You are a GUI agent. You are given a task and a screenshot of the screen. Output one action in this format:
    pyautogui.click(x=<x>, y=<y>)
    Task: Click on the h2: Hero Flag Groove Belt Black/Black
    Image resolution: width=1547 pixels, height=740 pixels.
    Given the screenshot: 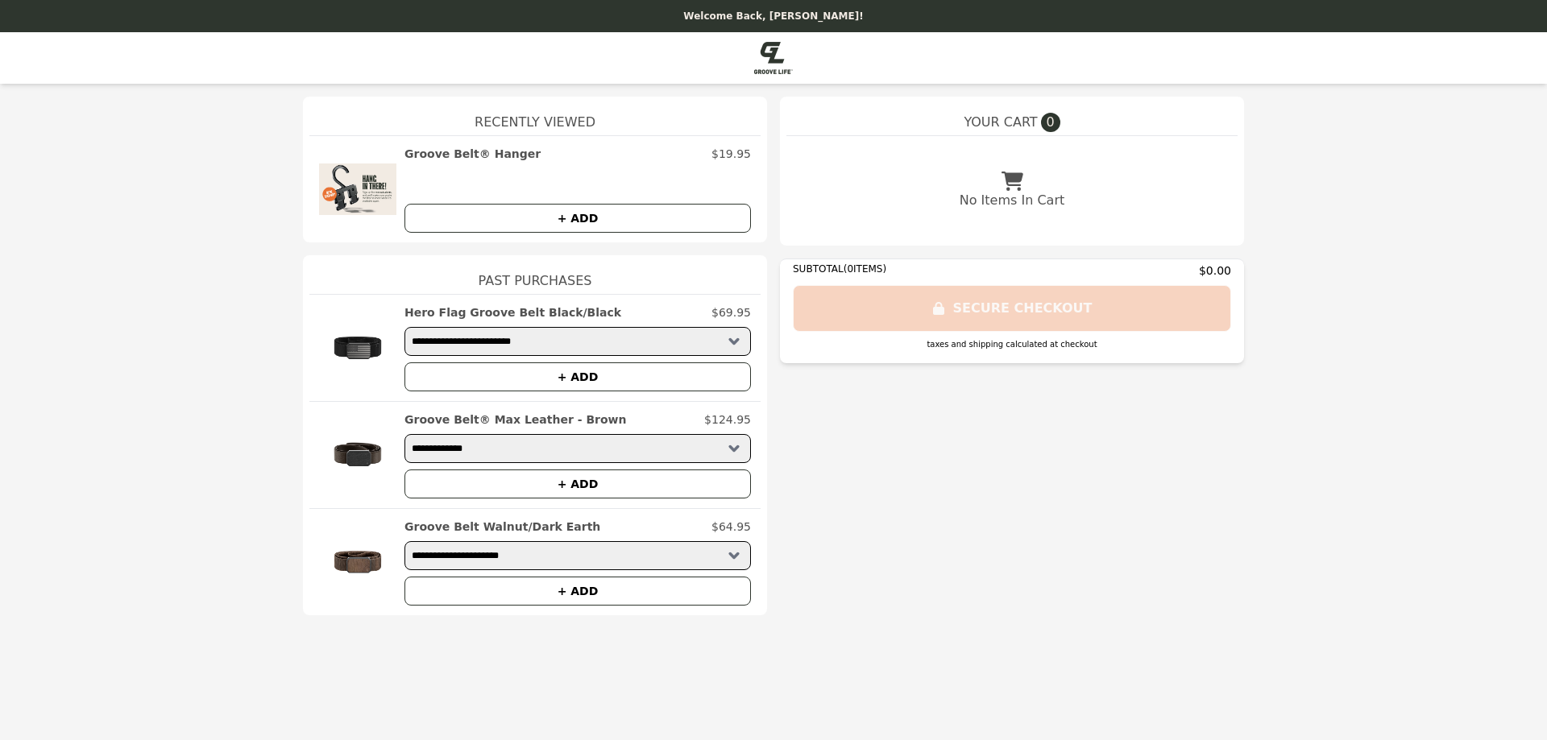 What is the action you would take?
    pyautogui.click(x=512, y=313)
    